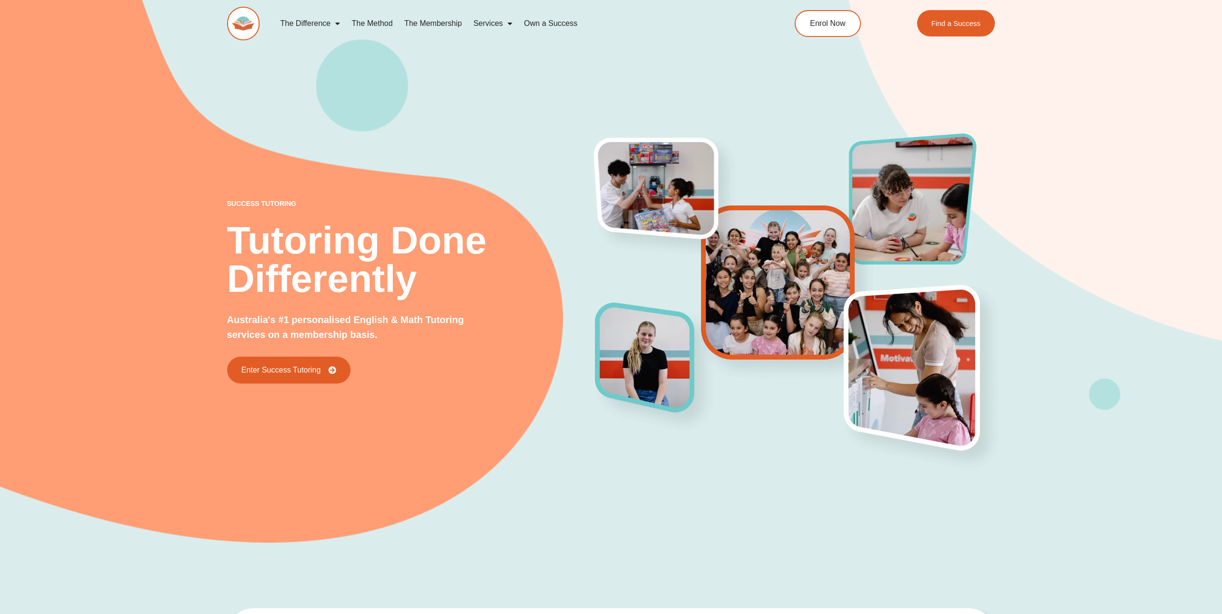  Describe the element at coordinates (411, 260) in the screenshot. I see `h2: Tutoring Done Differently` at that location.